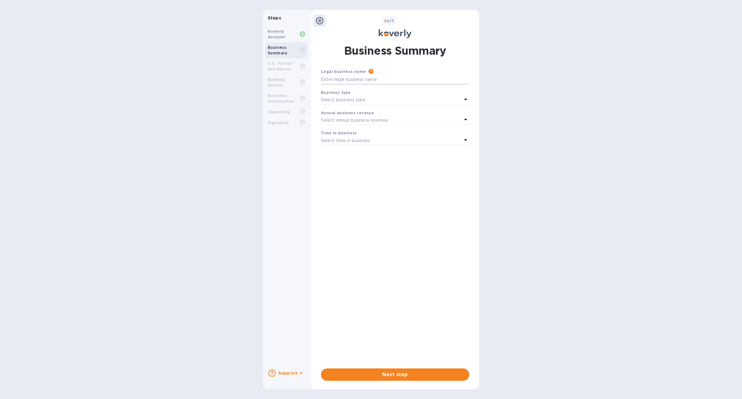 The height and width of the screenshot is (399, 742). I want to click on h1: Business Summary, so click(395, 51).